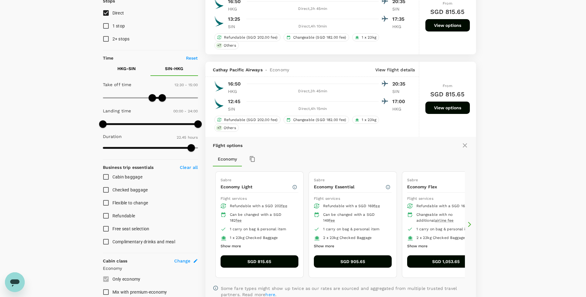 The width and height of the screenshot is (586, 297). What do you see at coordinates (395, 70) in the screenshot?
I see `p: View flight details` at bounding box center [395, 70].